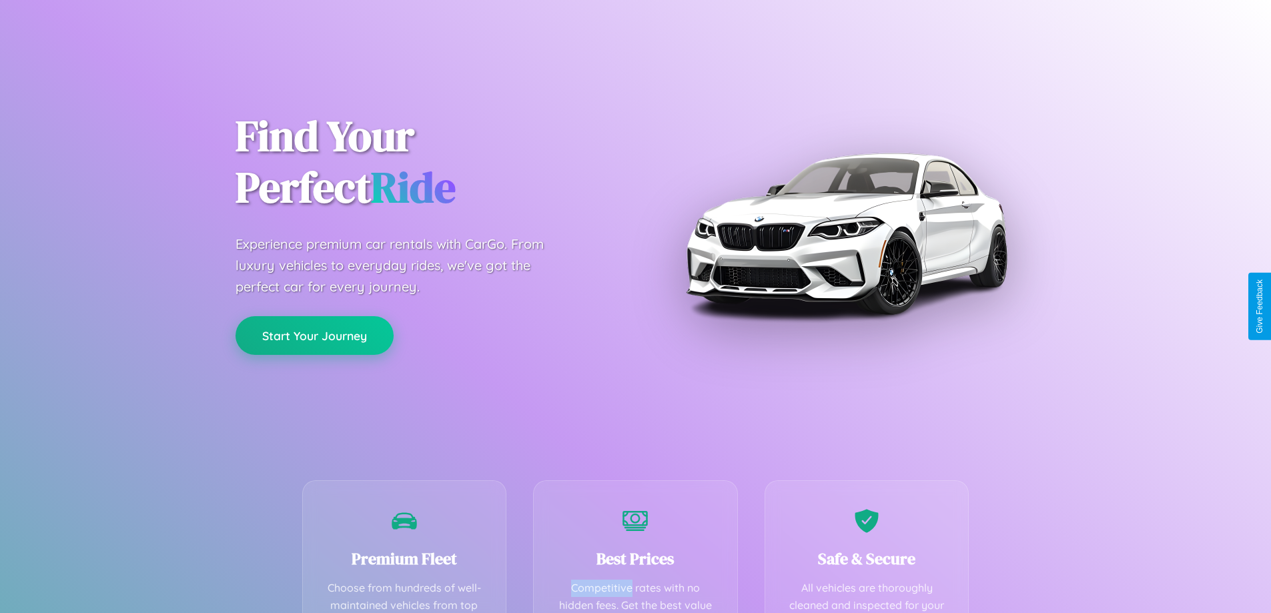 This screenshot has height=613, width=1271. What do you see at coordinates (314, 336) in the screenshot?
I see `button: Start Your Journey` at bounding box center [314, 336].